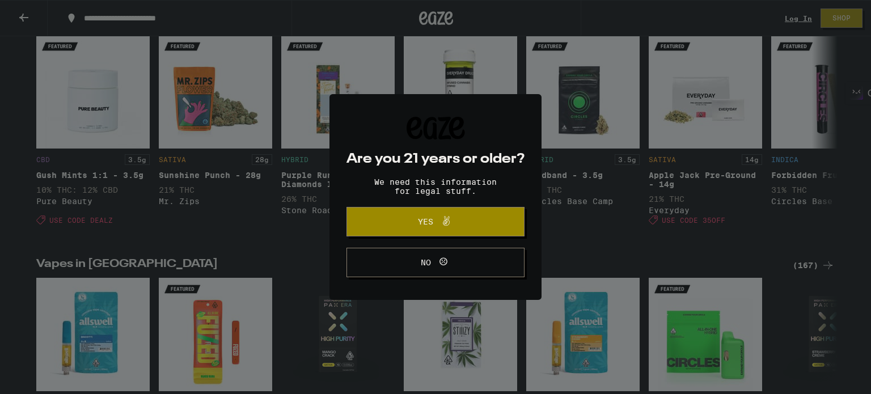  Describe the element at coordinates (435, 222) in the screenshot. I see `button: Yes` at that location.